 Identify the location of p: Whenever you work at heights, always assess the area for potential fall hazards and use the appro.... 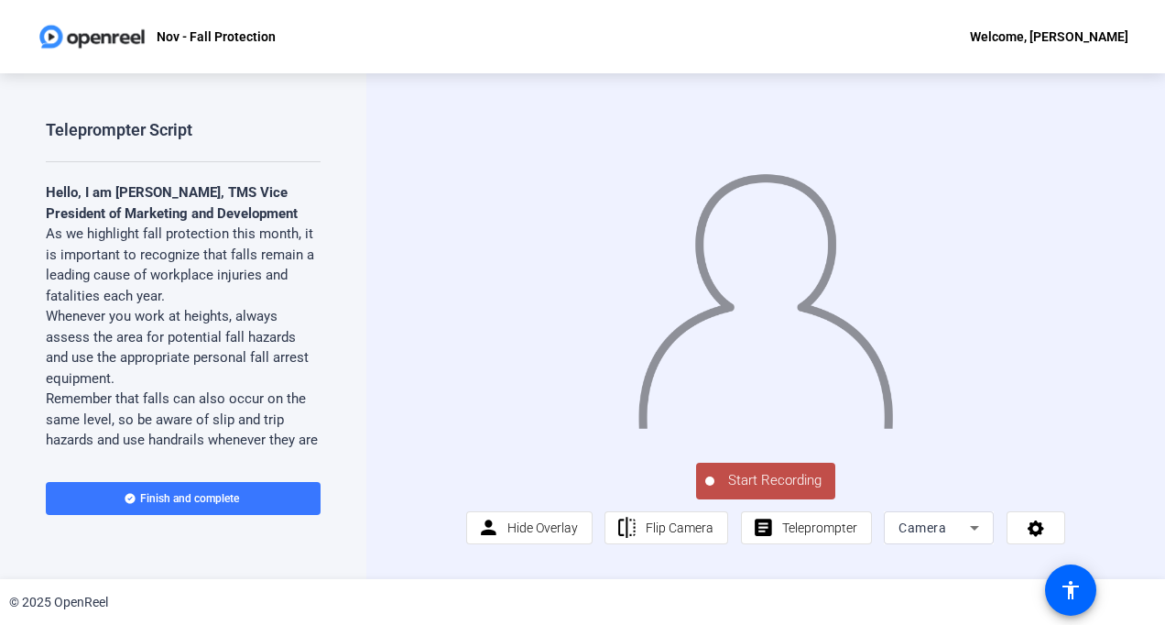
(183, 347).